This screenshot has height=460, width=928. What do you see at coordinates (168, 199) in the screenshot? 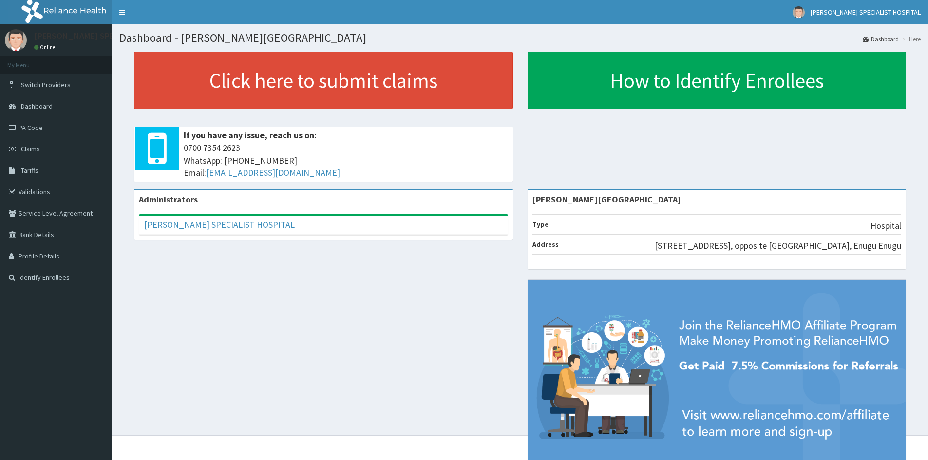
I see `b: Administrators` at bounding box center [168, 199].